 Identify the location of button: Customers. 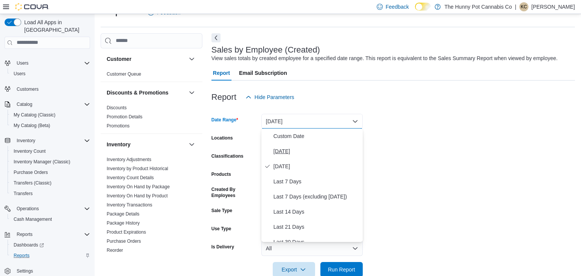
(47, 89).